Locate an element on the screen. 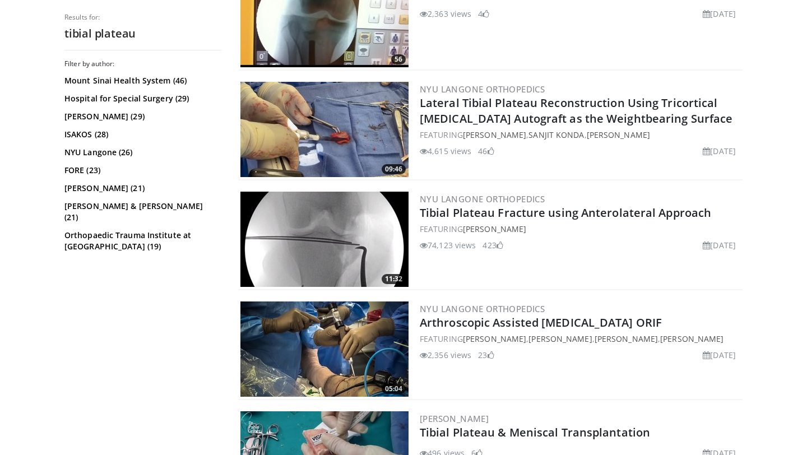 The image size is (807, 455). li: 423 is located at coordinates (493, 245).